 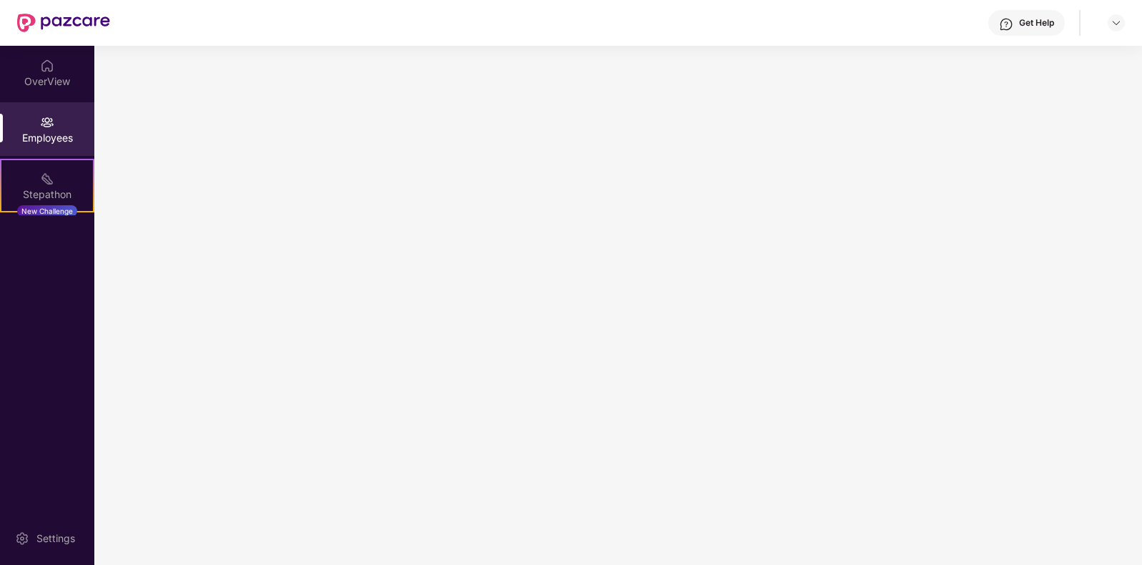 I want to click on img: svg+xml;base64,PHN2ZyBpZD0iSGVscC0zMngzMiIgeG1sbnM9Imh0dHA6Ly93d3cudzMub3JnLzIwMDAvc3ZnIiB3aWR0aD..., so click(x=1006, y=24).